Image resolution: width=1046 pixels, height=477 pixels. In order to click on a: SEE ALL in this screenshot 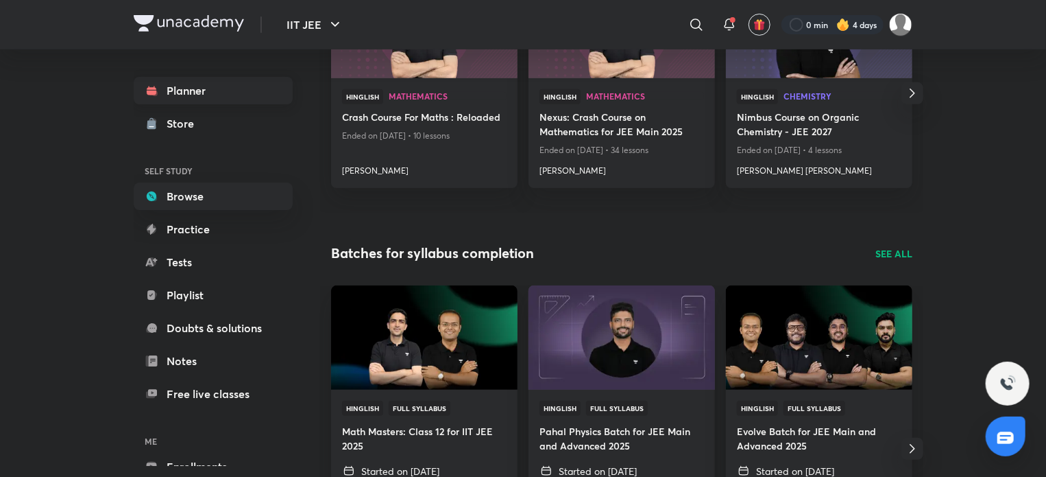, I will do `click(894, 253)`.